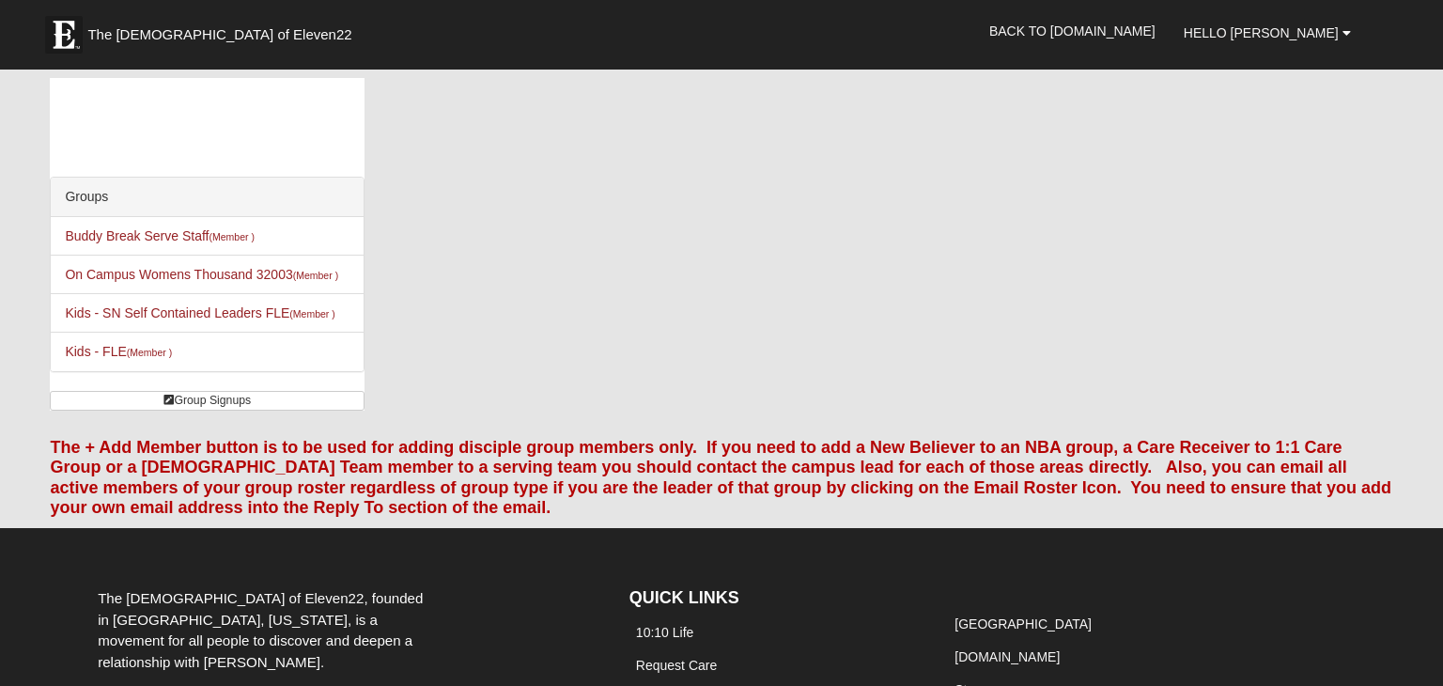 Image resolution: width=1443 pixels, height=686 pixels. I want to click on div: Groups, so click(207, 197).